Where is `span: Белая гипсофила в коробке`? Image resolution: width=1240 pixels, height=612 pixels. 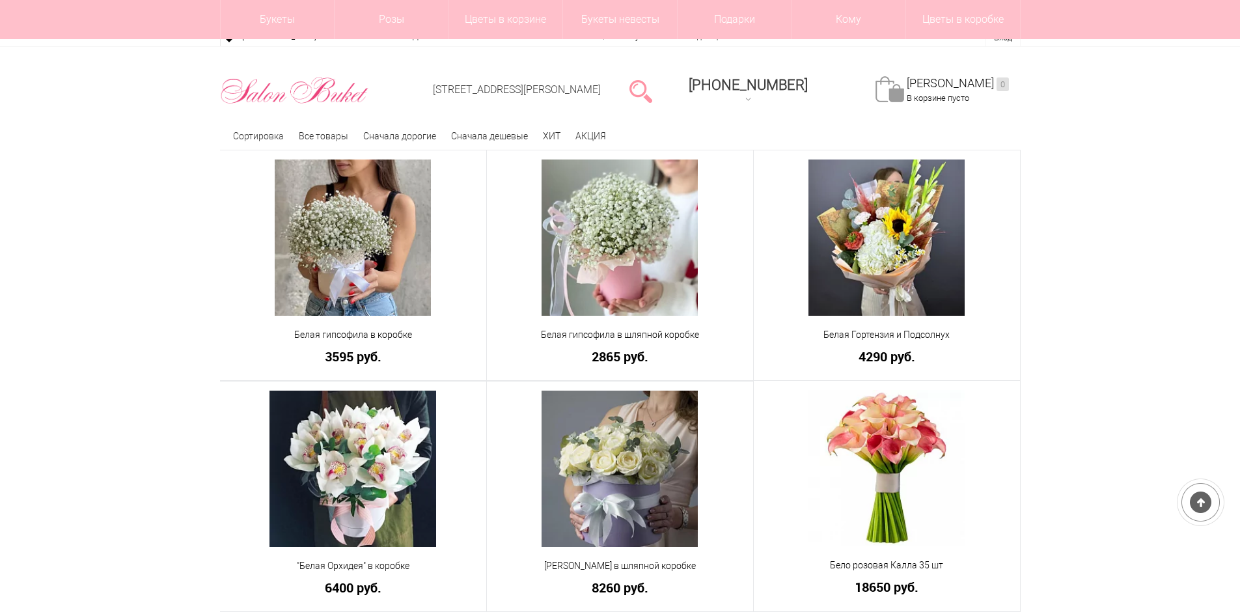 span: Белая гипсофила в коробке is located at coordinates (353, 335).